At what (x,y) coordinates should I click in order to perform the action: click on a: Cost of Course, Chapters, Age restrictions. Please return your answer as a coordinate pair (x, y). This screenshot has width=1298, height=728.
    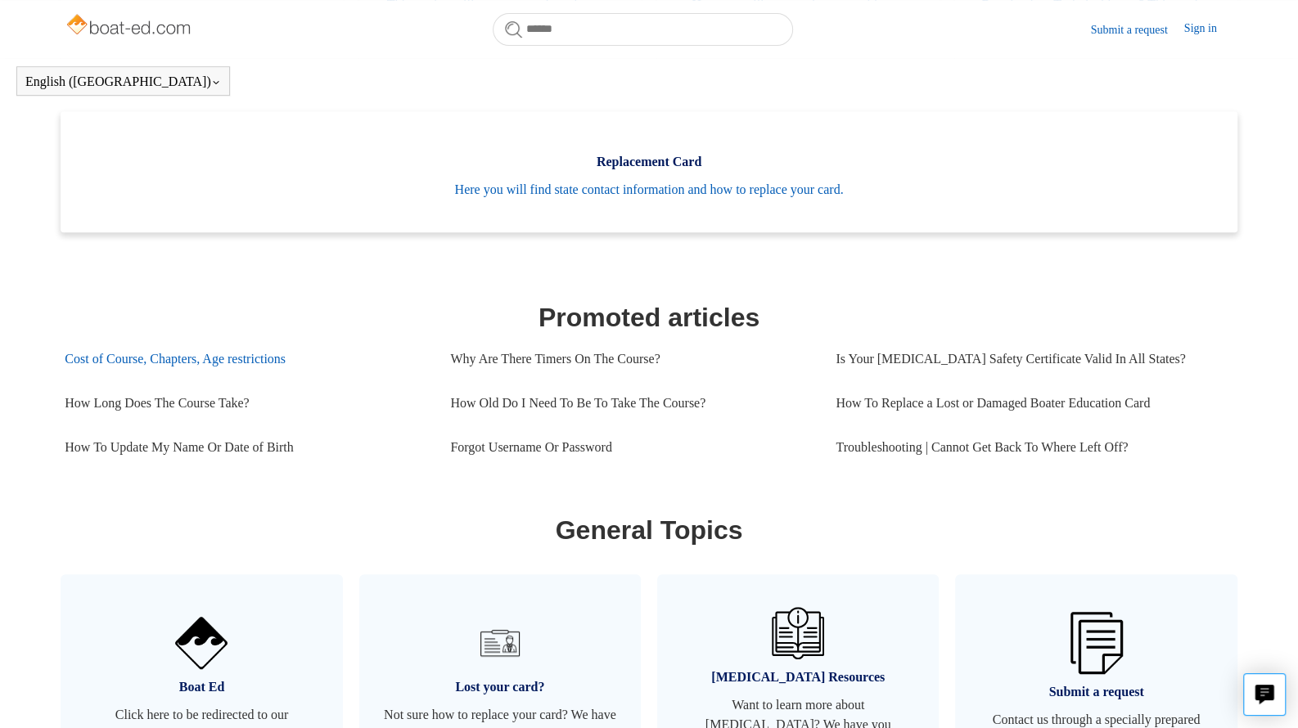
    Looking at the image, I should click on (245, 359).